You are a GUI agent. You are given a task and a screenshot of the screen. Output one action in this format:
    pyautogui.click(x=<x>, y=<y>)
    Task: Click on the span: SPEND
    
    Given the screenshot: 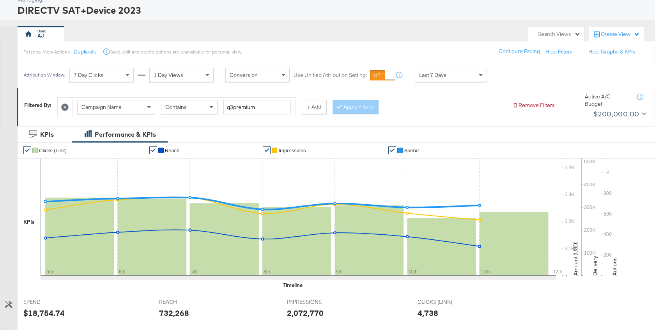 What is the action you would take?
    pyautogui.click(x=53, y=302)
    